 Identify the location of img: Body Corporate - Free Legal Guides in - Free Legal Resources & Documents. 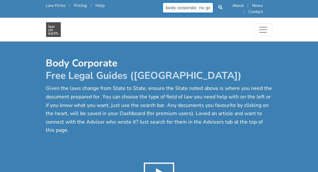
(53, 29).